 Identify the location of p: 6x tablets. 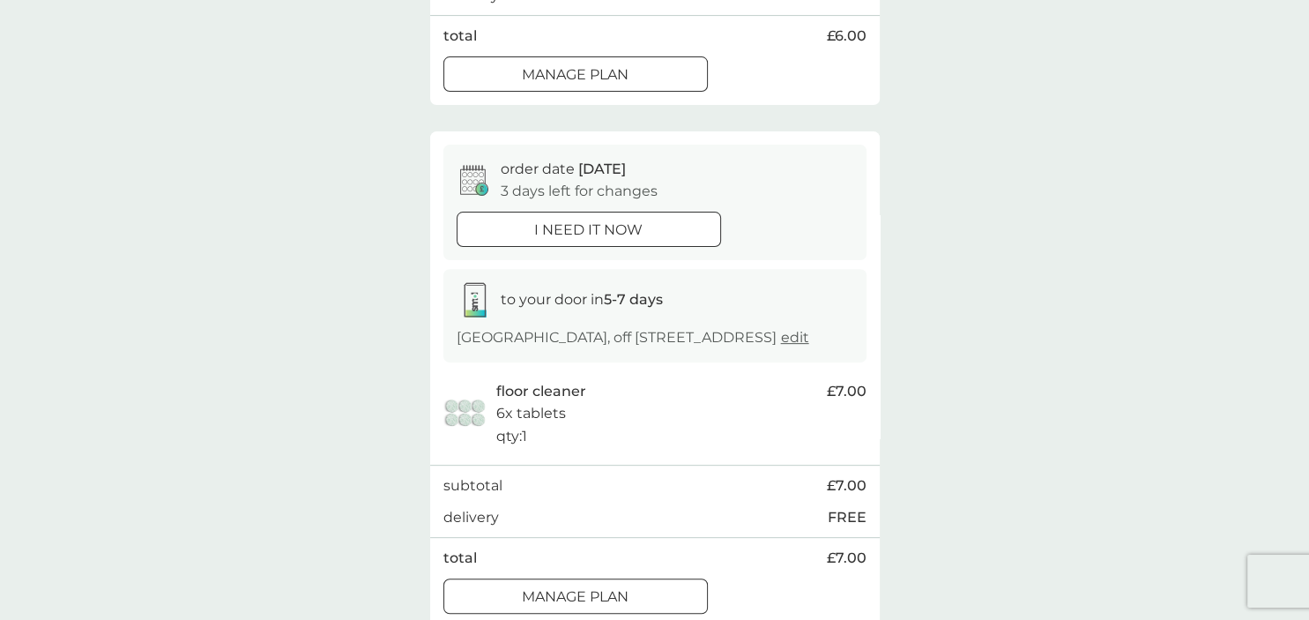
(531, 413).